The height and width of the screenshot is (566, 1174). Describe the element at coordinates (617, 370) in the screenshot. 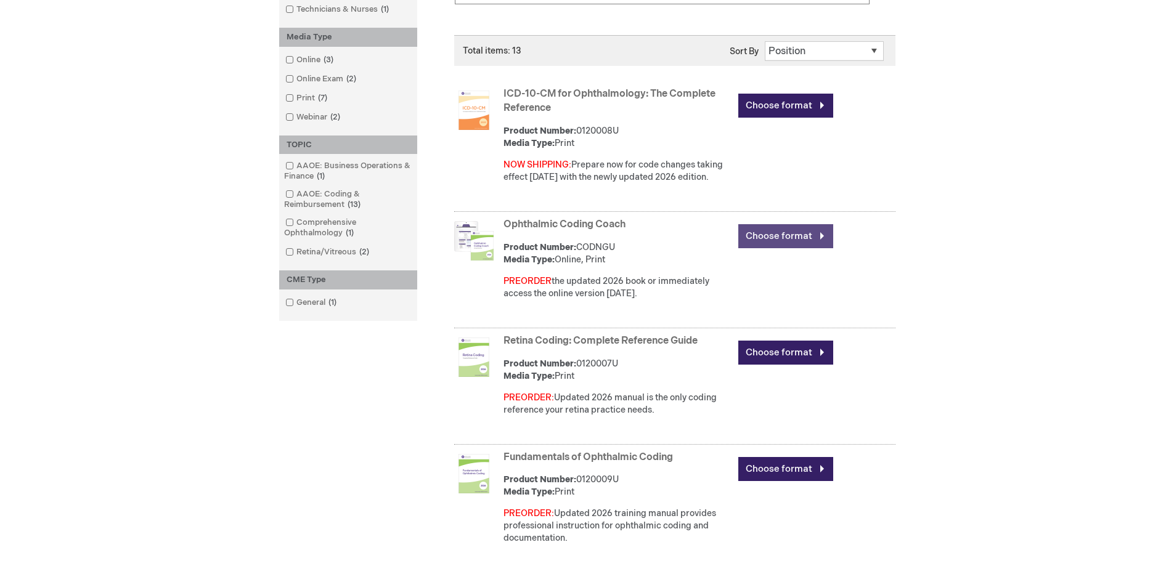

I see `div: 0120007U Print` at that location.